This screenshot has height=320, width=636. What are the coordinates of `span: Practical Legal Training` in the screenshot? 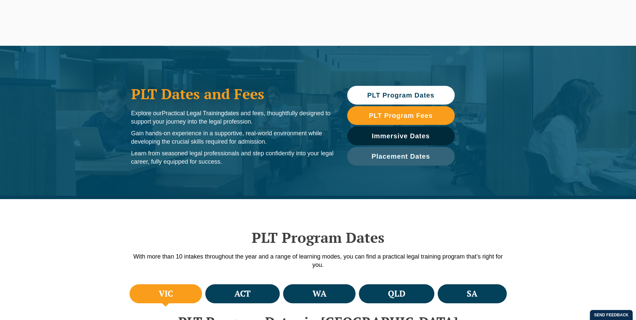 It's located at (193, 113).